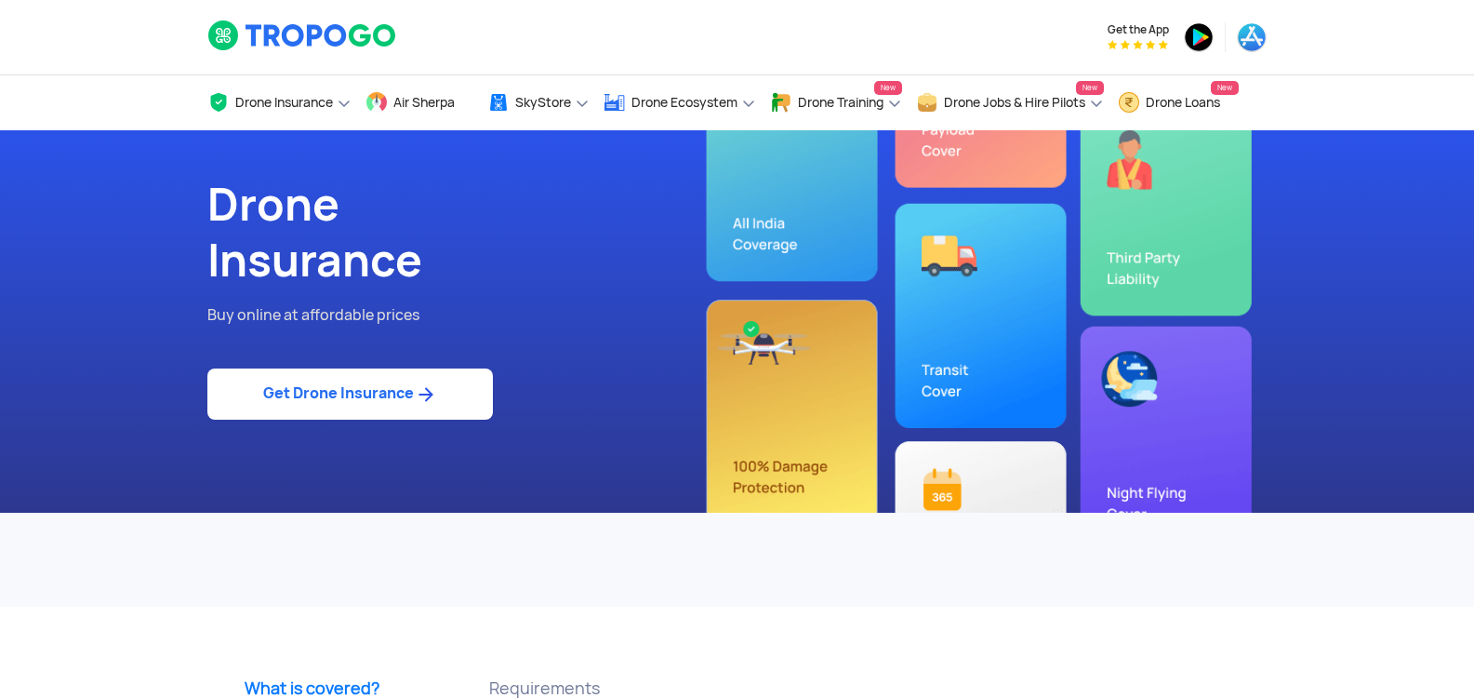  Describe the element at coordinates (465, 315) in the screenshot. I see `p: Buy online at affordable prices` at that location.